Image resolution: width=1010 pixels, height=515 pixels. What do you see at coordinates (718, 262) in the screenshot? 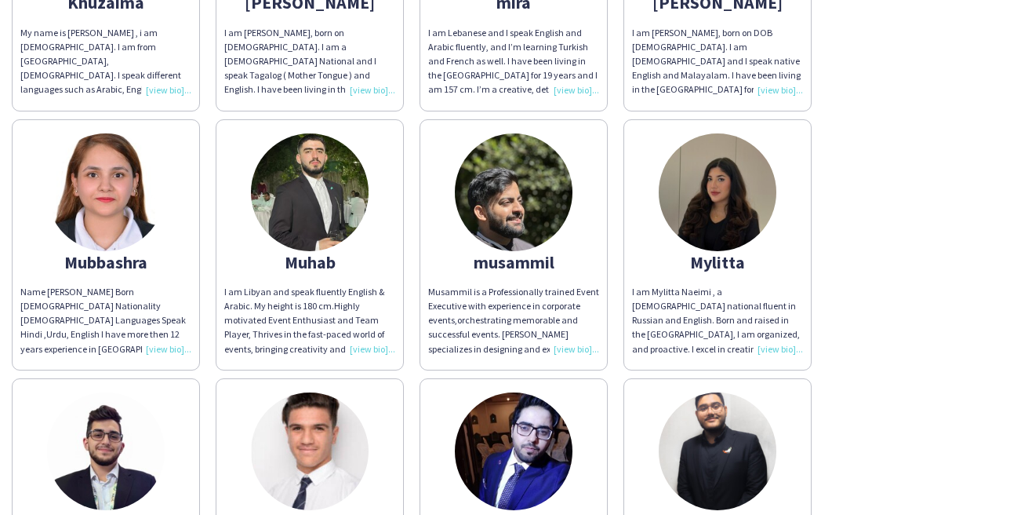
I see `div: Mylitta` at bounding box center [718, 262].